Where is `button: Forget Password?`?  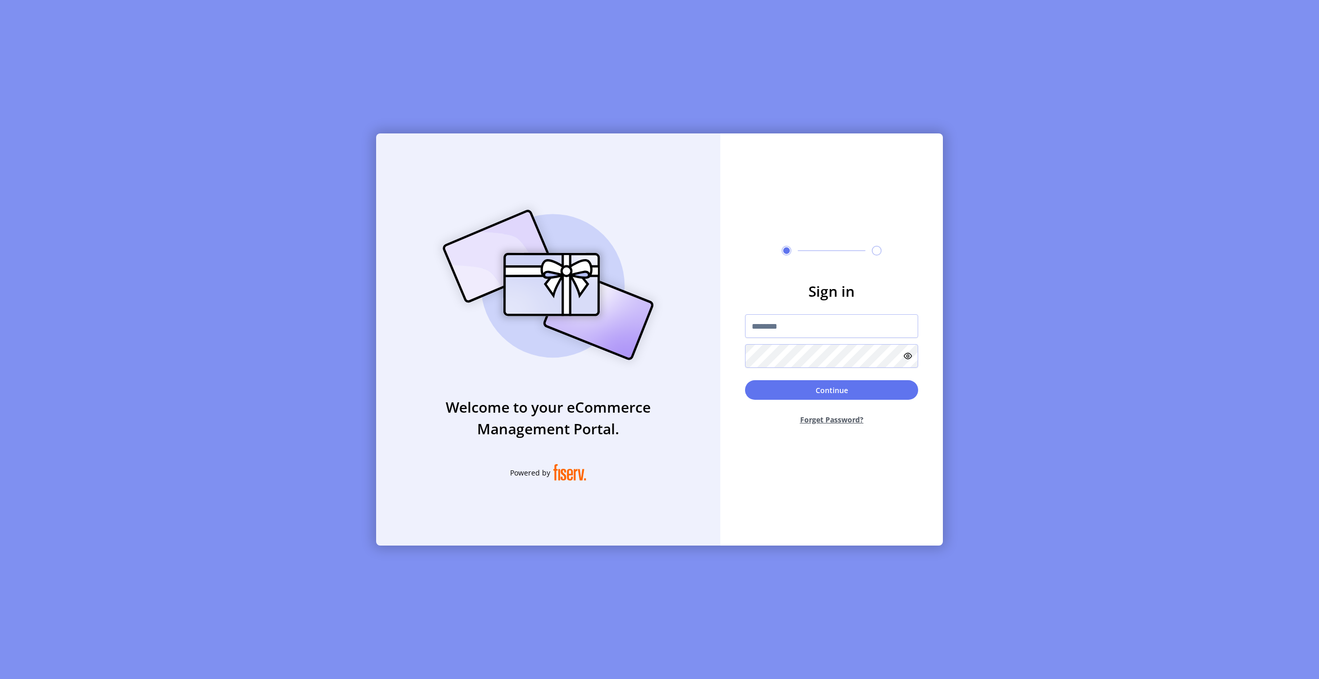 button: Forget Password? is located at coordinates (832, 420).